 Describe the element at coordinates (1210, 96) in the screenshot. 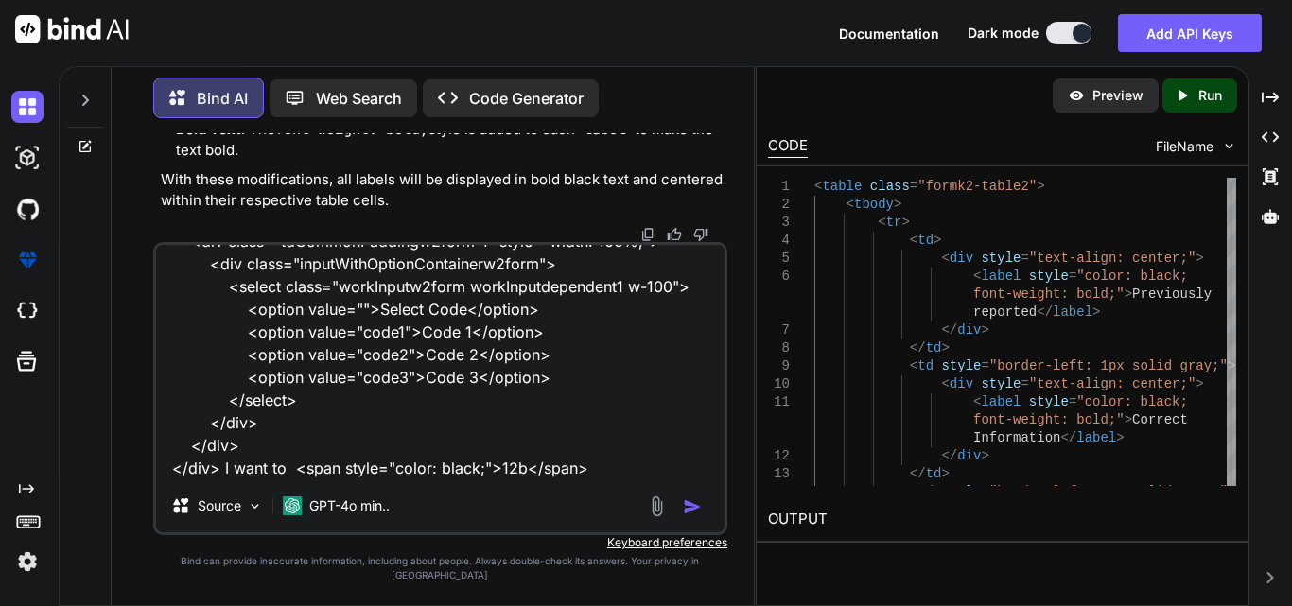

I see `p: Run` at that location.